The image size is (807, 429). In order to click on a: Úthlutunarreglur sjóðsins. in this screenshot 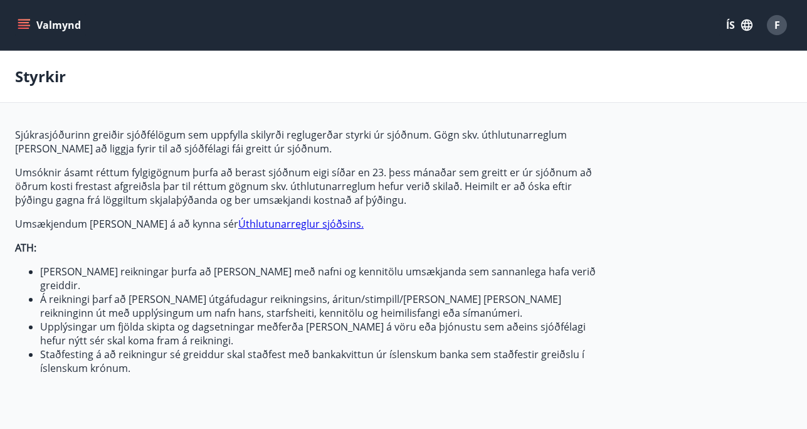, I will do `click(301, 224)`.